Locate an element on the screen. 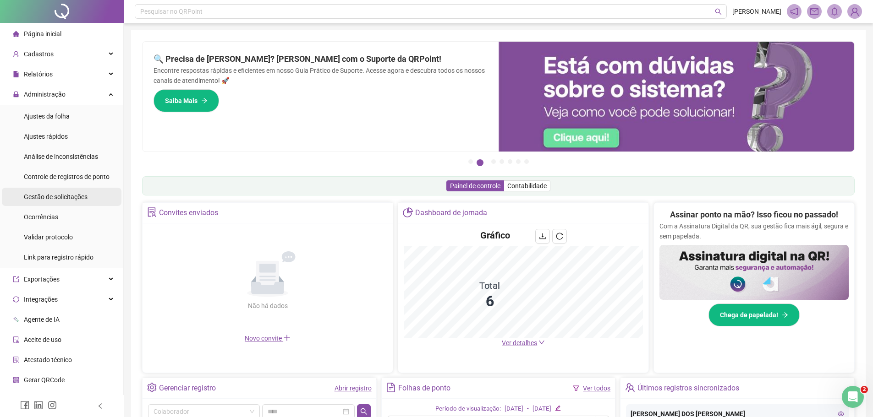 The image size is (873, 417). div: Dashboard de jornada is located at coordinates (451, 213).